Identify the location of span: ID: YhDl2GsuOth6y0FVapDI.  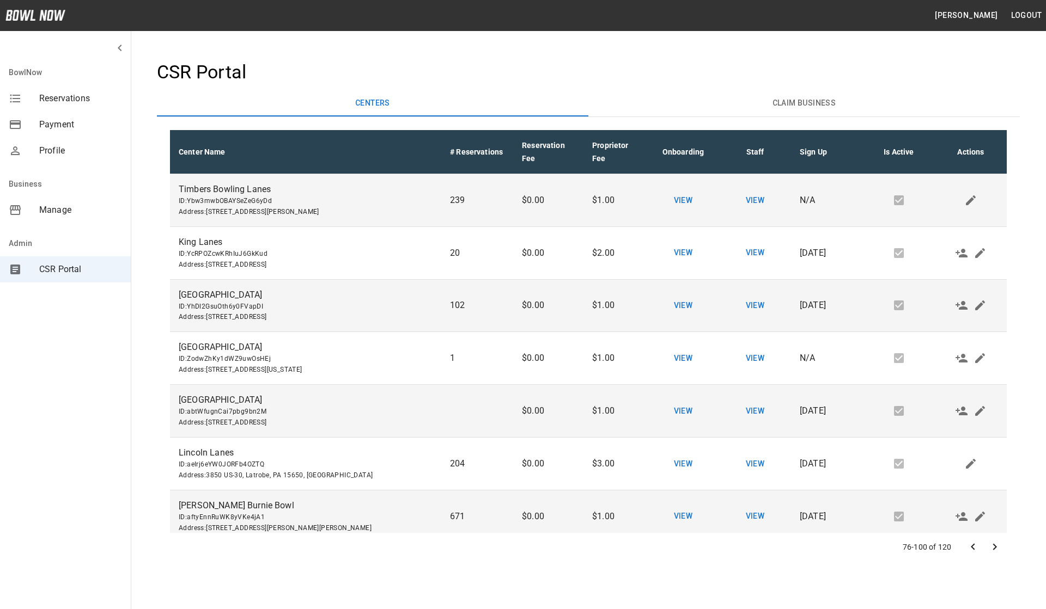
(306, 307).